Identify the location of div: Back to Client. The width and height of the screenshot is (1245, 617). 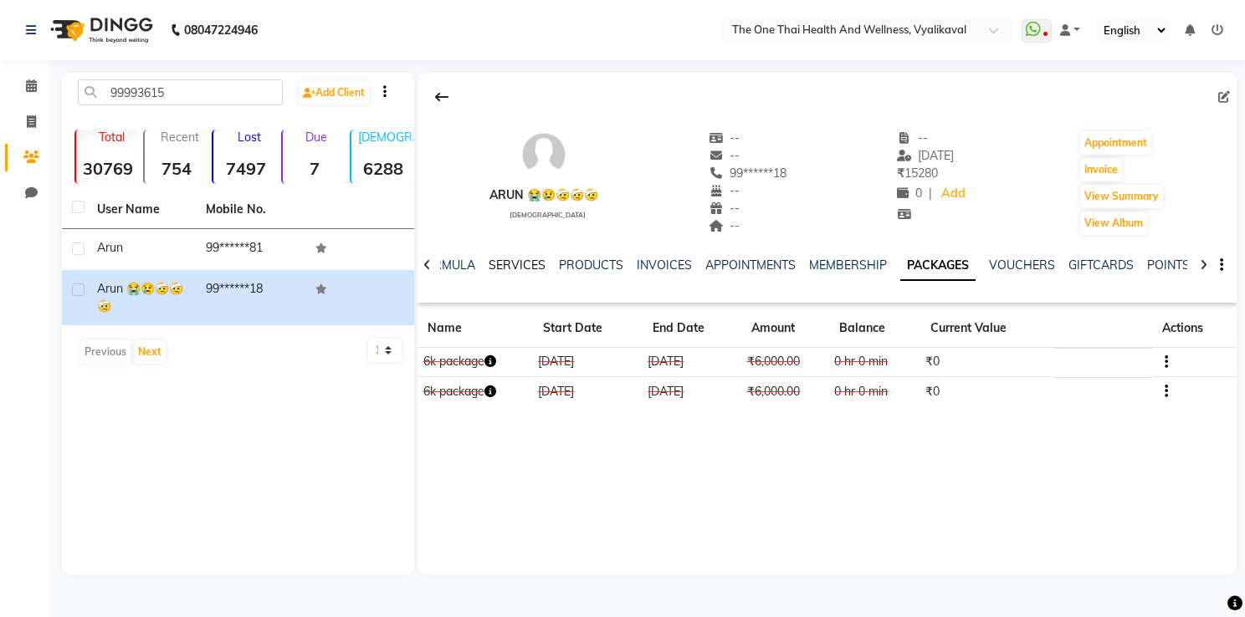
(442, 97).